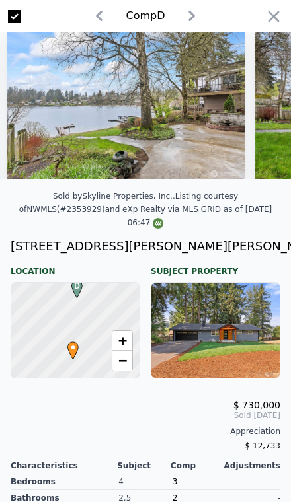 The width and height of the screenshot is (291, 502). I want to click on img: NWMLS Logo, so click(158, 223).